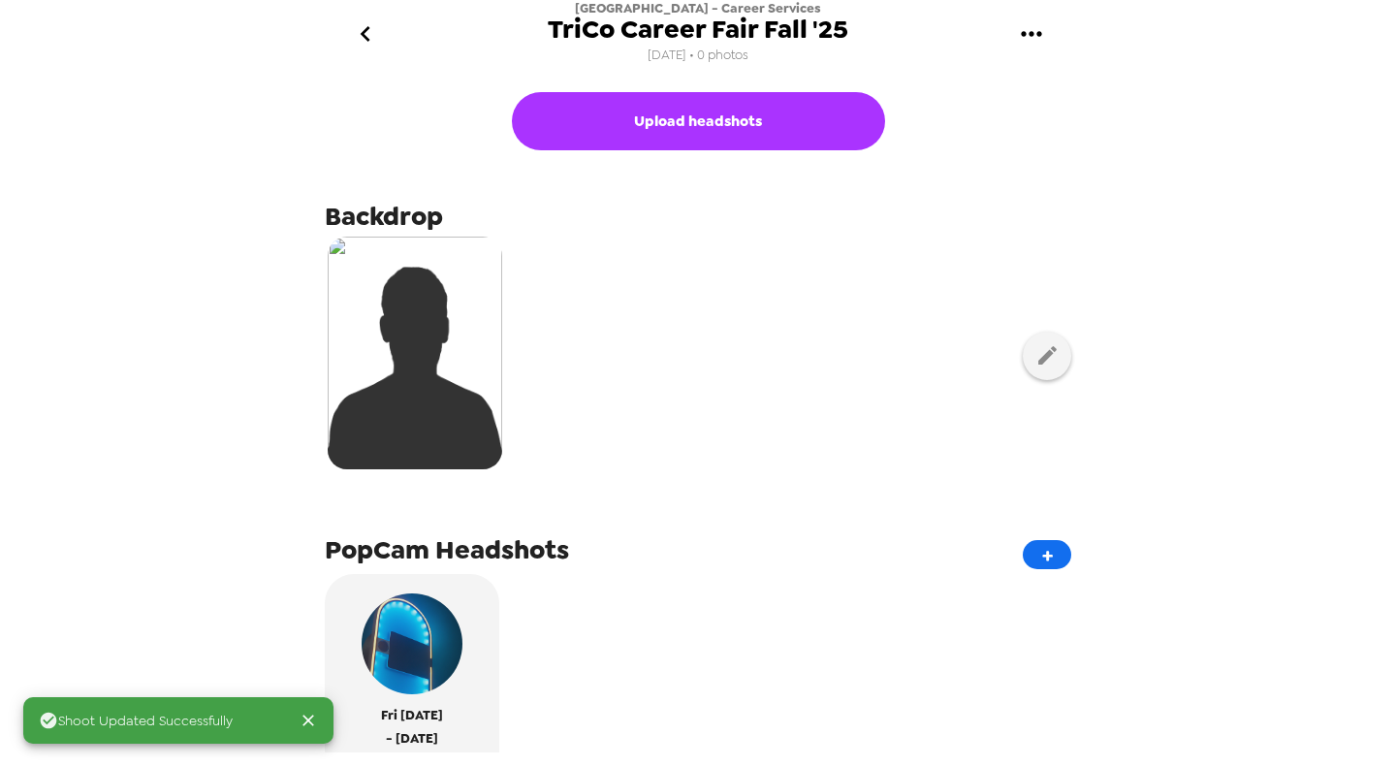 Image resolution: width=1396 pixels, height=767 pixels. I want to click on span: Backdrop, so click(384, 216).